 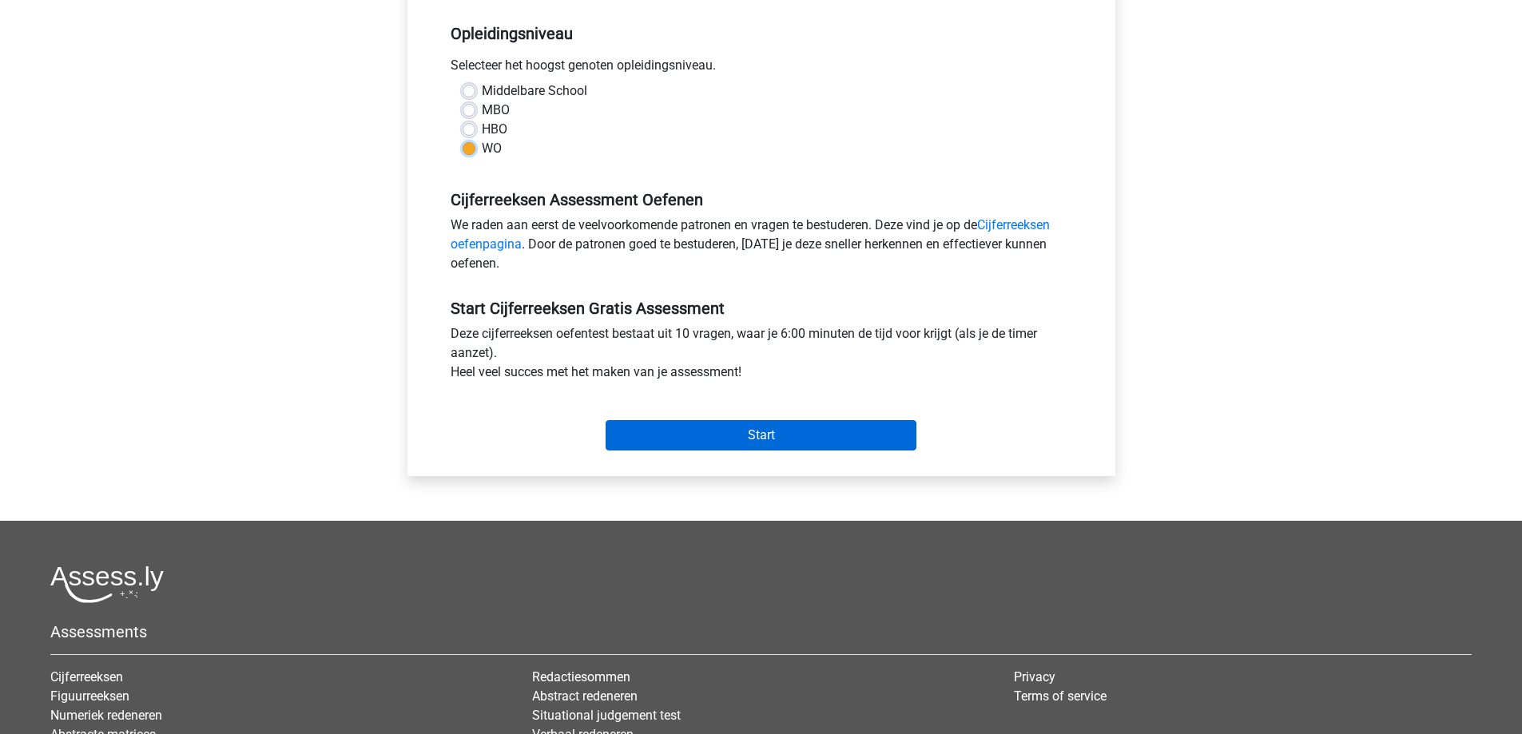 I want to click on h5: Opleidingsniveau, so click(x=761, y=34).